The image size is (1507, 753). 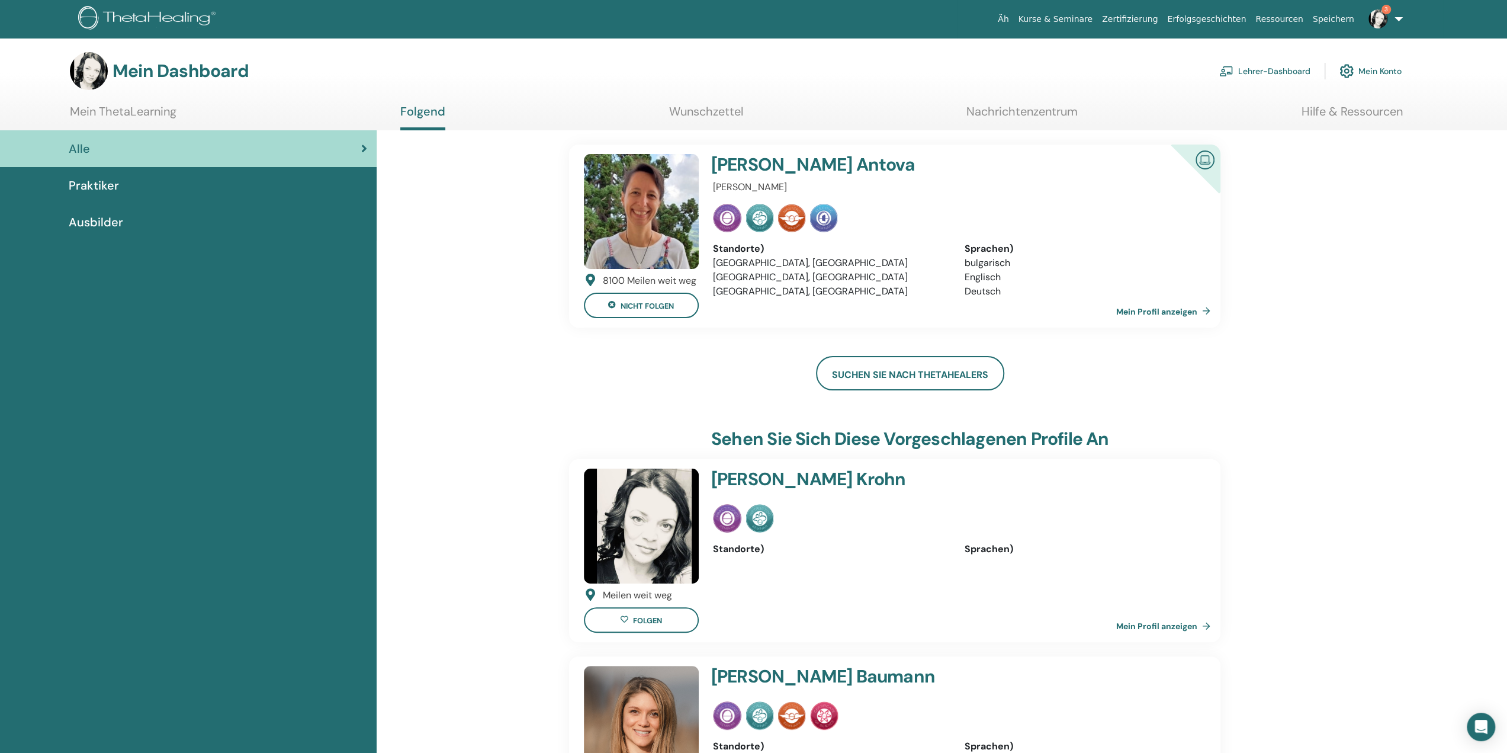 What do you see at coordinates (1056, 19) in the screenshot?
I see `font: Kurse & Seminare` at bounding box center [1056, 19].